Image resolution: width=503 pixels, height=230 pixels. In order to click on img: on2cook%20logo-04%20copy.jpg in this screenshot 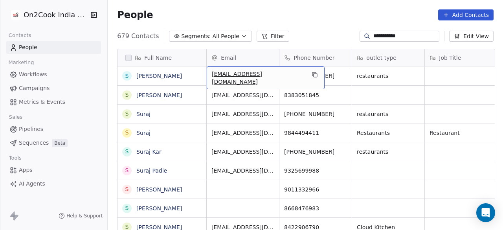, I will do `click(16, 15)`.